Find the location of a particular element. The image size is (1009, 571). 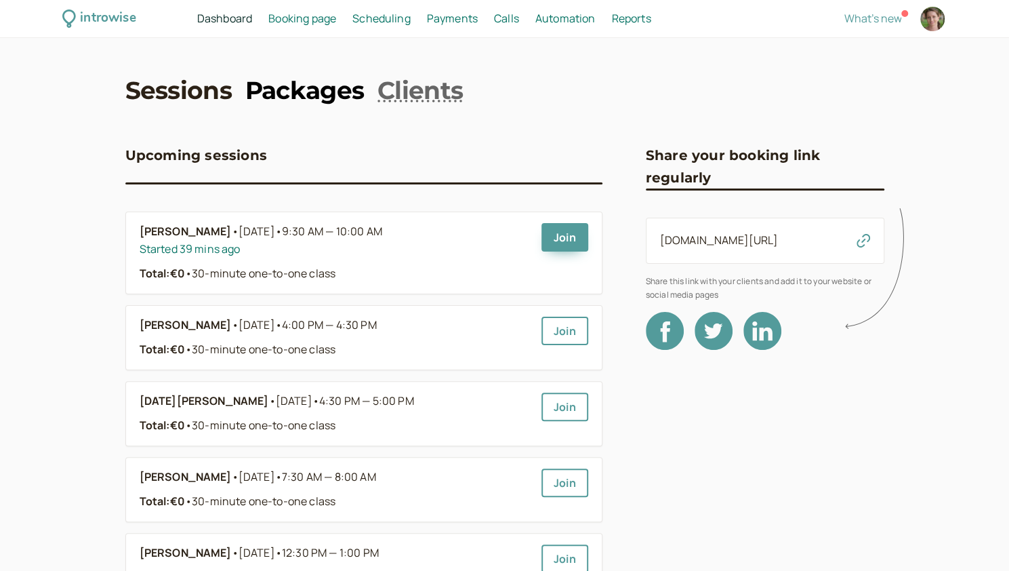

a: Automation is located at coordinates (565, 19).